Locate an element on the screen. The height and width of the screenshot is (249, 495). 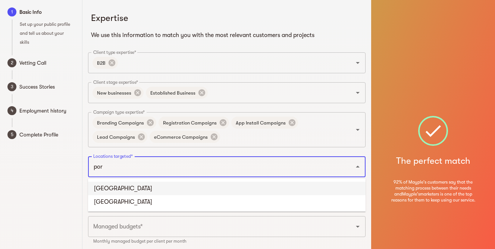
h6: We use this information to match you with the most relevant customers and projects is located at coordinates (227, 35).